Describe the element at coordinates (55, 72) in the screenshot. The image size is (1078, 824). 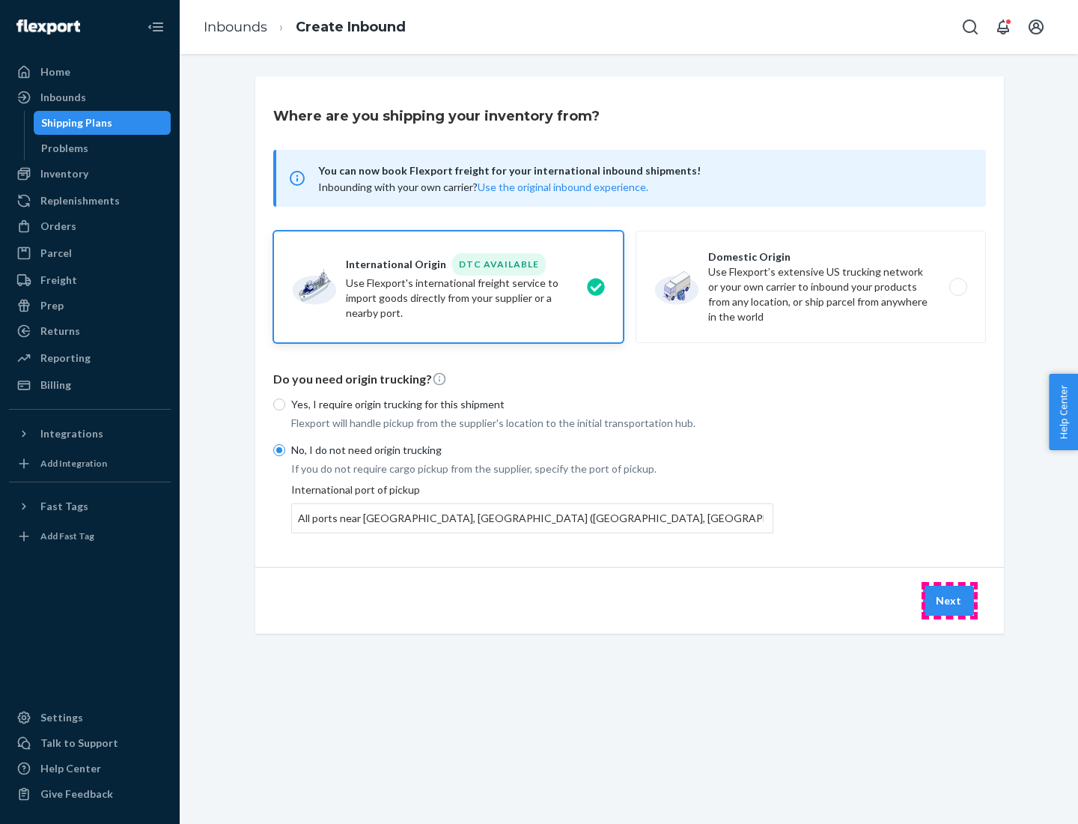
I see `div: Home` at that location.